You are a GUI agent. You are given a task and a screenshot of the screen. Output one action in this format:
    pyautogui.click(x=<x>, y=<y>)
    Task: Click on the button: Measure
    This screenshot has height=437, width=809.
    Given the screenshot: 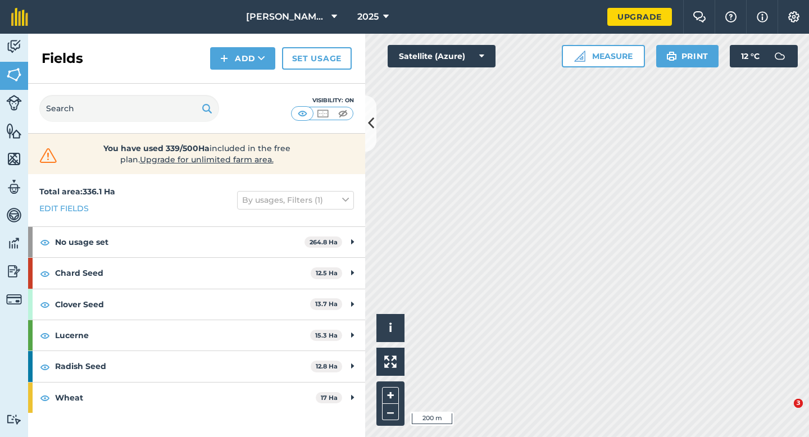 What is the action you would take?
    pyautogui.click(x=603, y=56)
    